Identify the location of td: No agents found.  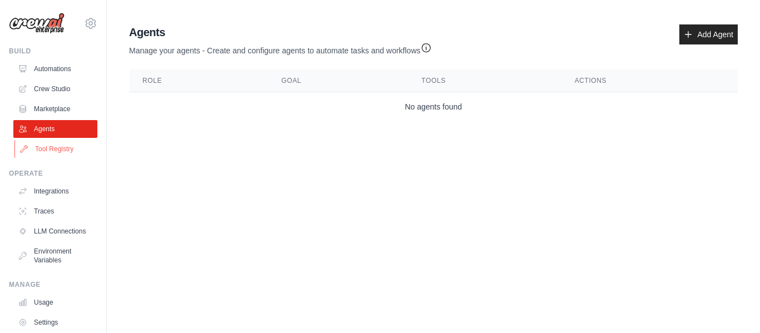
(433, 107).